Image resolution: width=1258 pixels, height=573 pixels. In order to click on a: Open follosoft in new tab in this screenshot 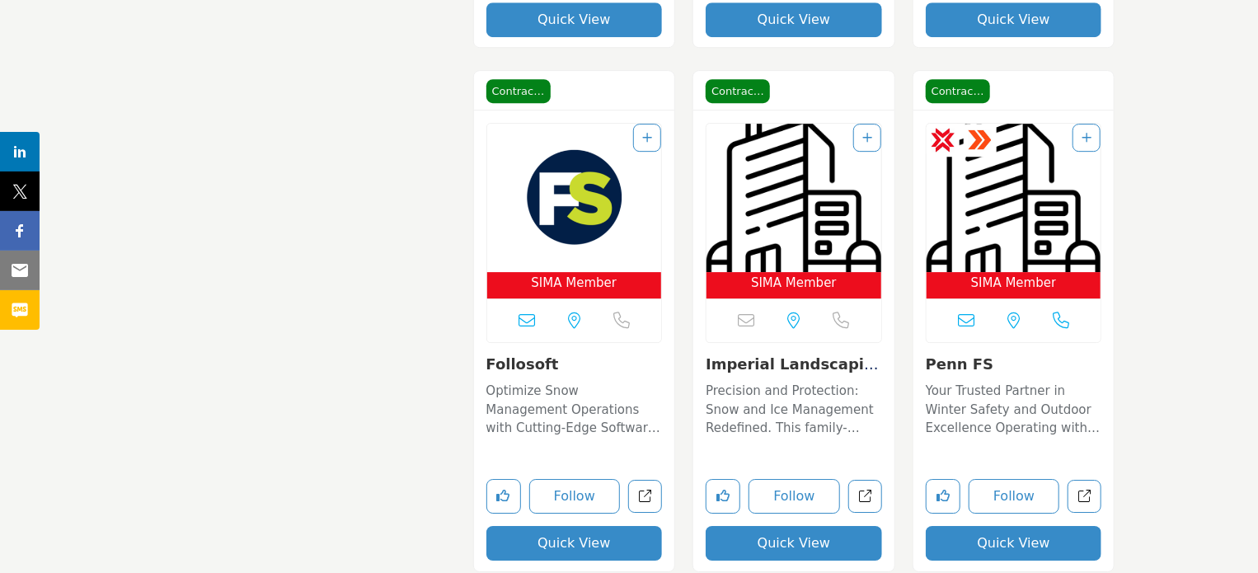, I will do `click(644, 496)`.